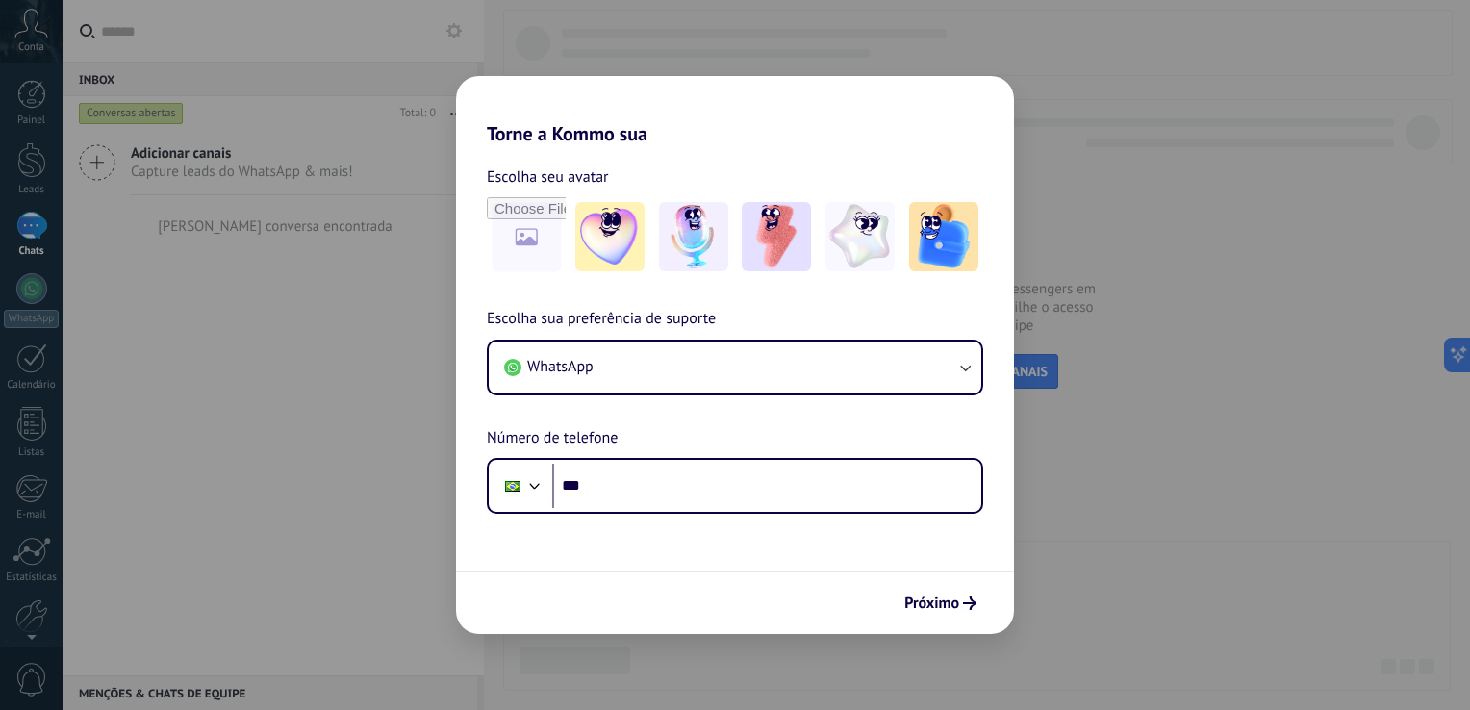  I want to click on span: Número de telefone, so click(552, 439).